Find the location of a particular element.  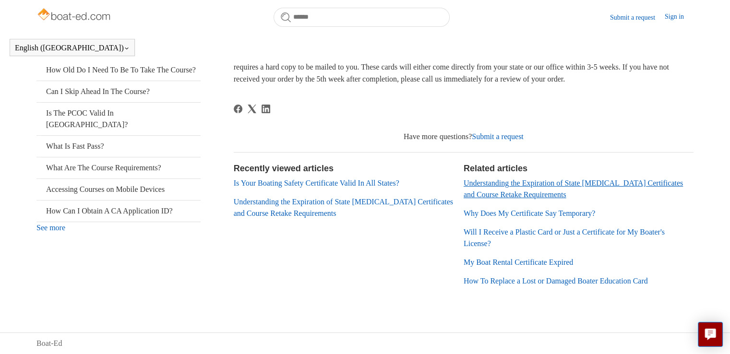

a: See more is located at coordinates (51, 227).